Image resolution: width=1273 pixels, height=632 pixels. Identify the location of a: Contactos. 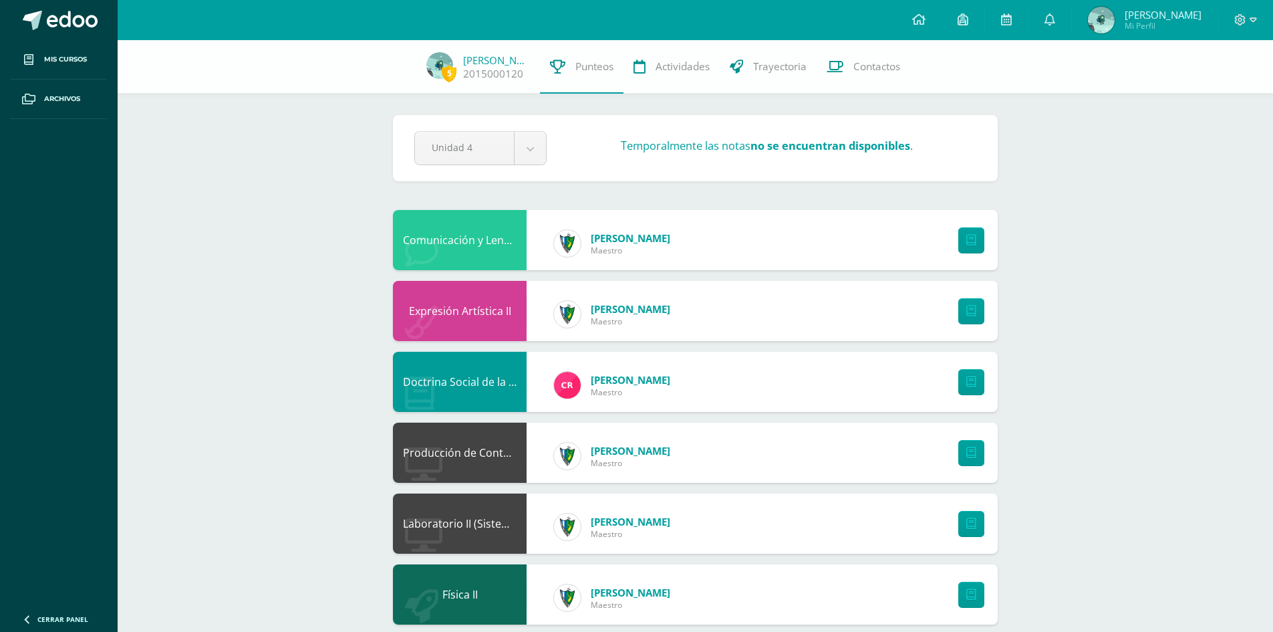
(864, 67).